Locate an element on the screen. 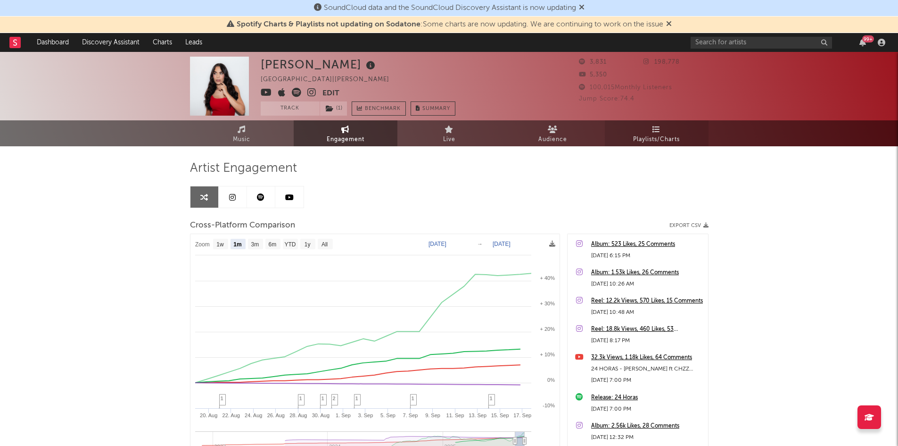 This screenshot has height=446, width=898. button: Summary is located at coordinates (433, 108).